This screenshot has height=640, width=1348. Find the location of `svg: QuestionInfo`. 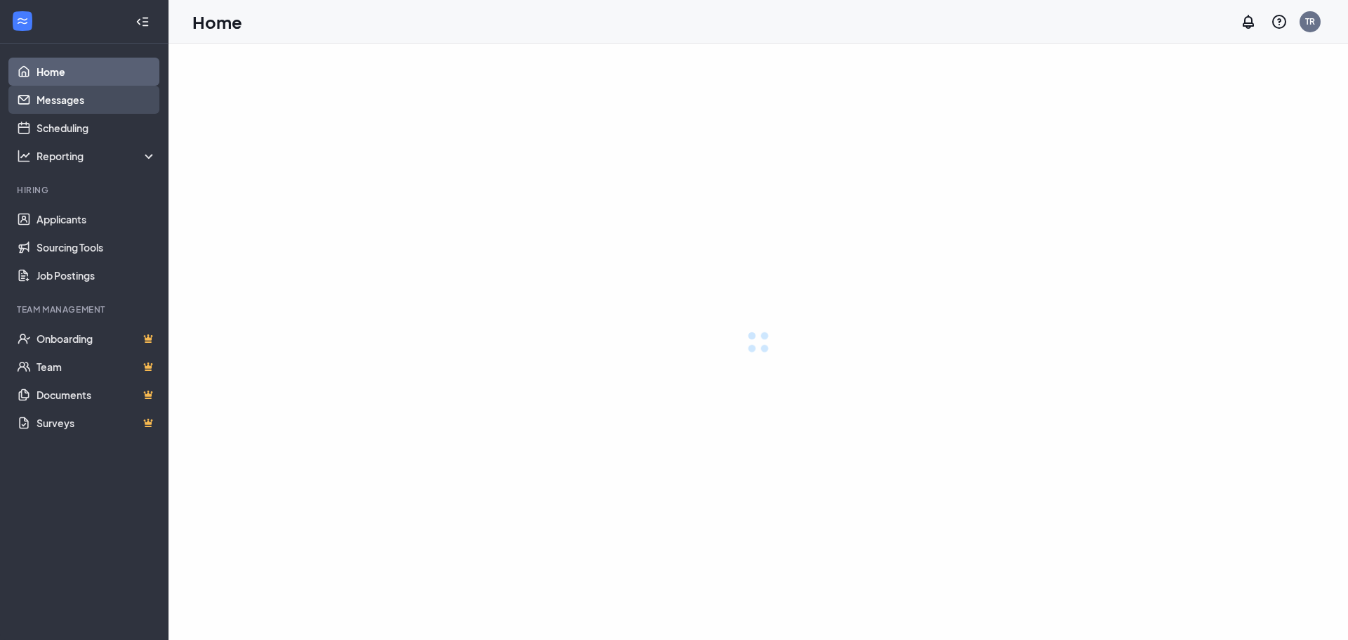

svg: QuestionInfo is located at coordinates (1279, 22).